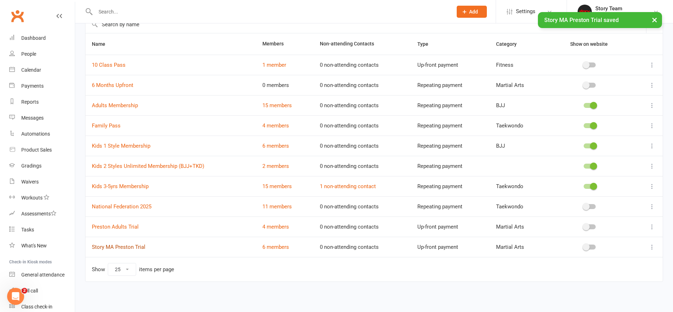 Image resolution: width=673 pixels, height=312 pixels. Describe the element at coordinates (17, 16) in the screenshot. I see `a: Clubworx` at that location.